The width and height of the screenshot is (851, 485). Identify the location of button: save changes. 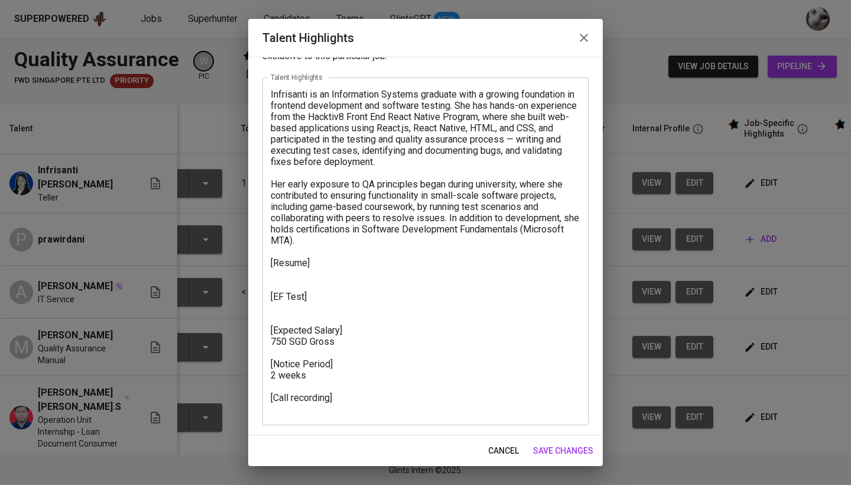
(563, 451).